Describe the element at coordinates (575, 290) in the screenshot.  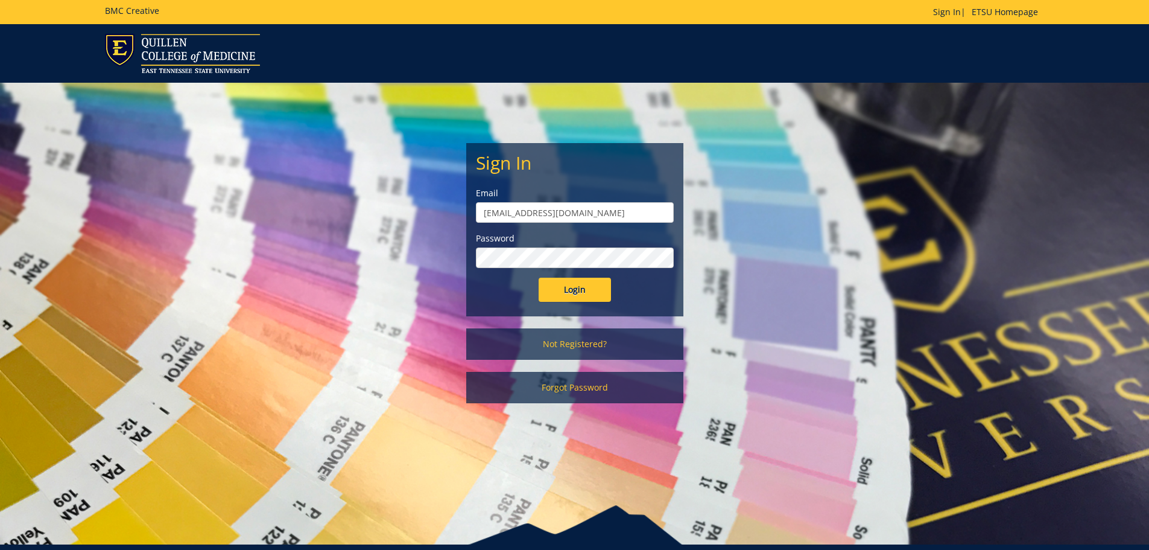
I see `input: Login` at that location.